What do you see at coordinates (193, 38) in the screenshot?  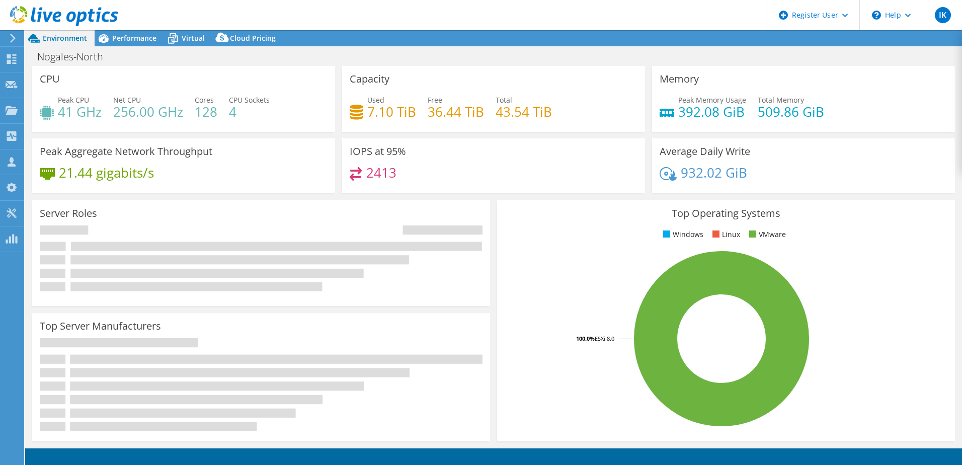 I see `span: Virtual` at bounding box center [193, 38].